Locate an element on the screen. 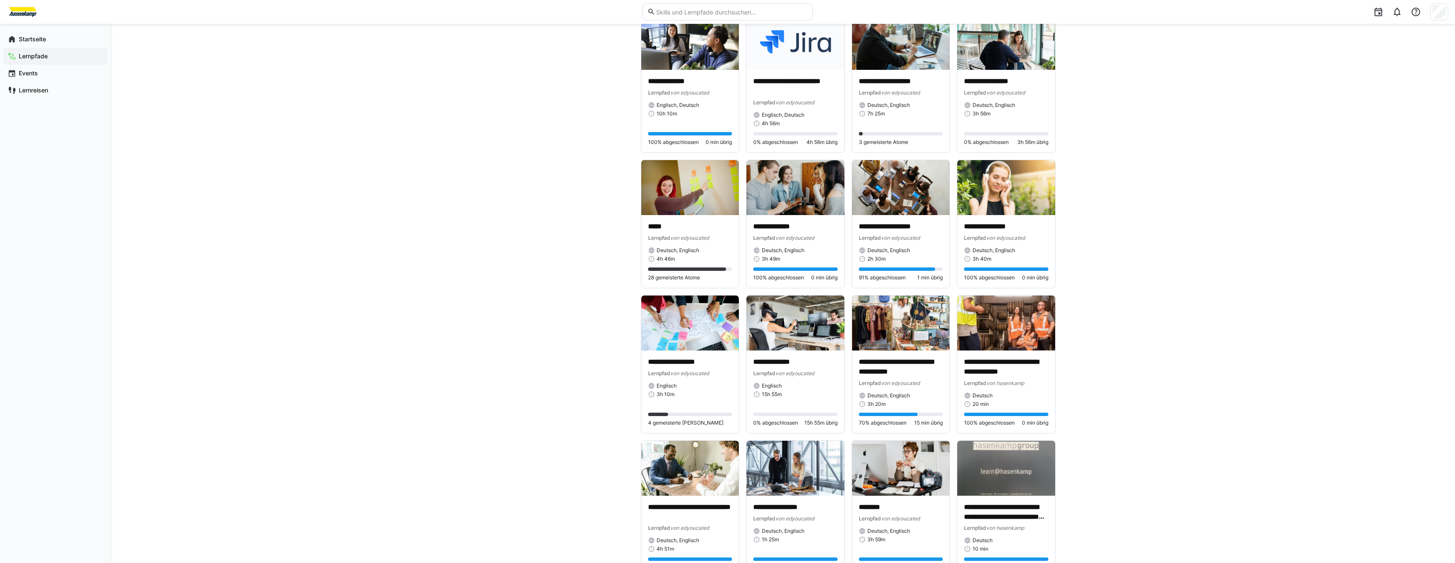  span: 7h 25m is located at coordinates (876, 114).